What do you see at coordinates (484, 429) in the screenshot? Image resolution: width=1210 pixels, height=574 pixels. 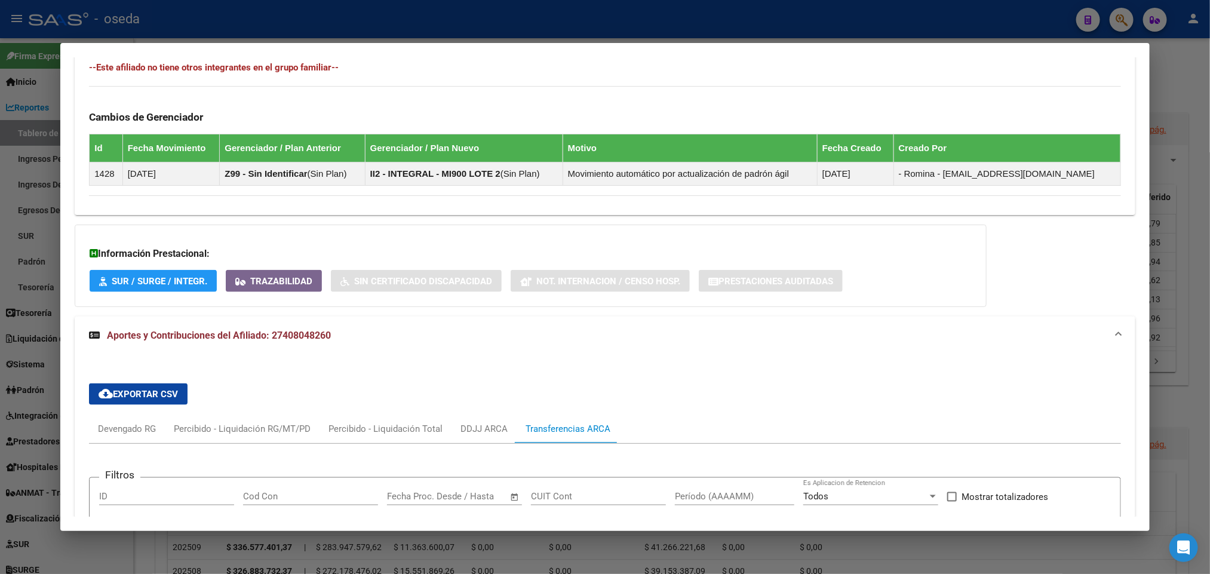 I see `div: DDJJ ARCA` at bounding box center [484, 429].